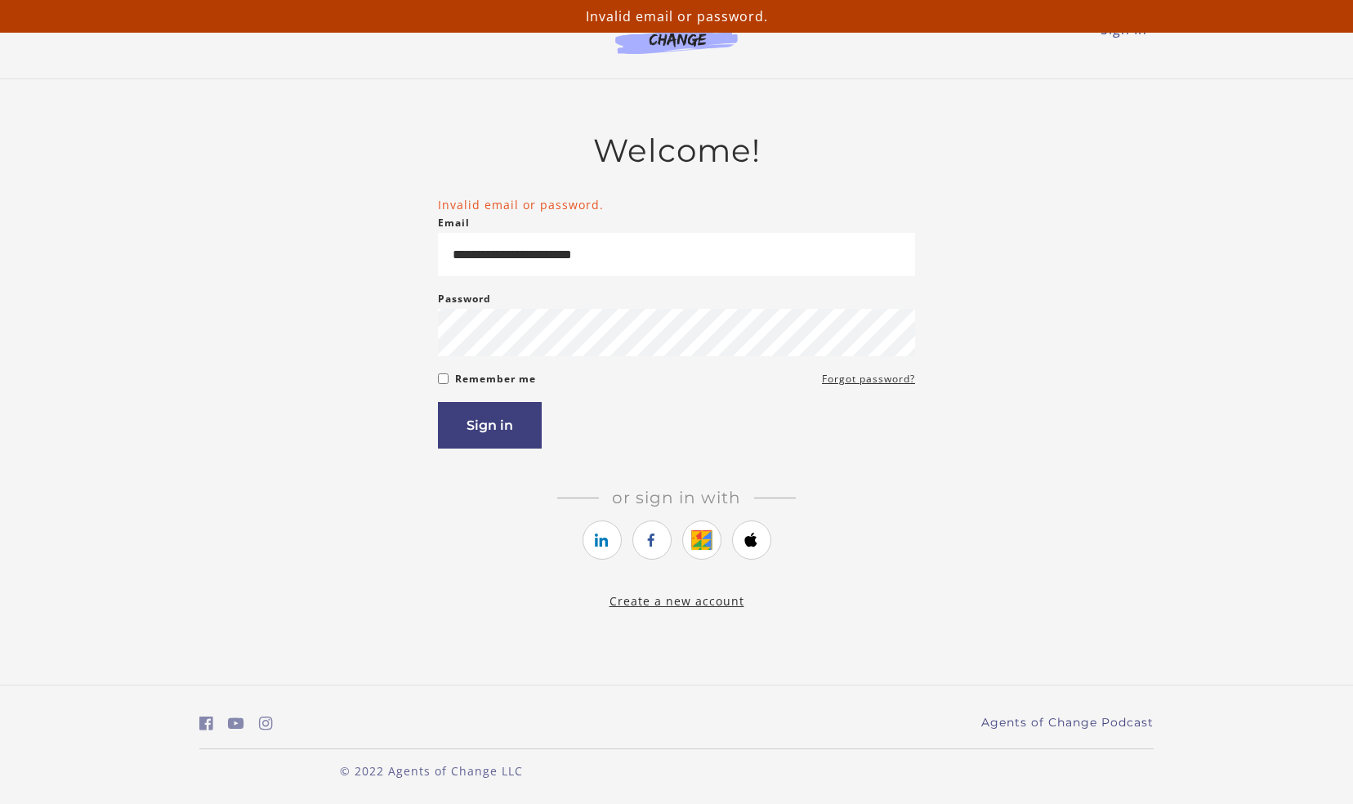  What do you see at coordinates (868, 379) in the screenshot?
I see `a: Forgot password?` at bounding box center [868, 379].